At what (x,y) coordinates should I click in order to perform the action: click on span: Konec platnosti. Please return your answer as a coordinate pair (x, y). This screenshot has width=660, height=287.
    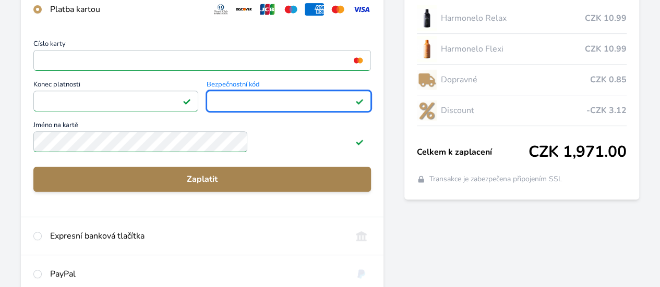
    Looking at the image, I should click on (116, 86).